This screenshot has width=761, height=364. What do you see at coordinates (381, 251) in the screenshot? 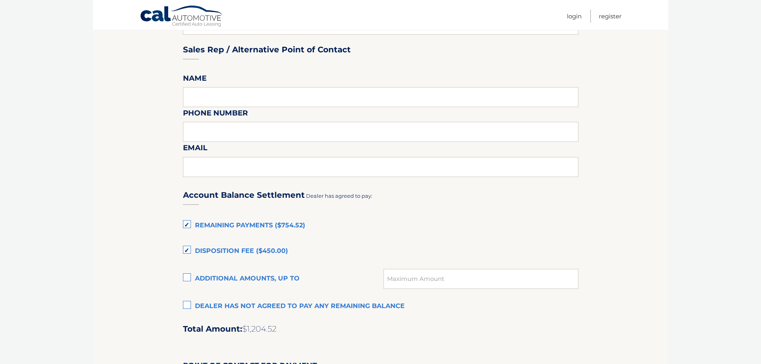
I see `label: Disposition Fee ($450.00)` at bounding box center [381, 251].